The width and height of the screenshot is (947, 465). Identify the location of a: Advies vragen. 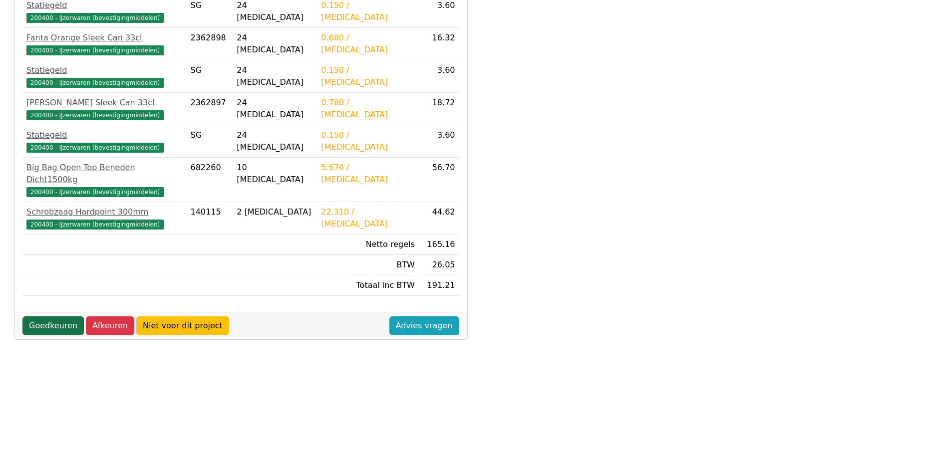
(424, 326).